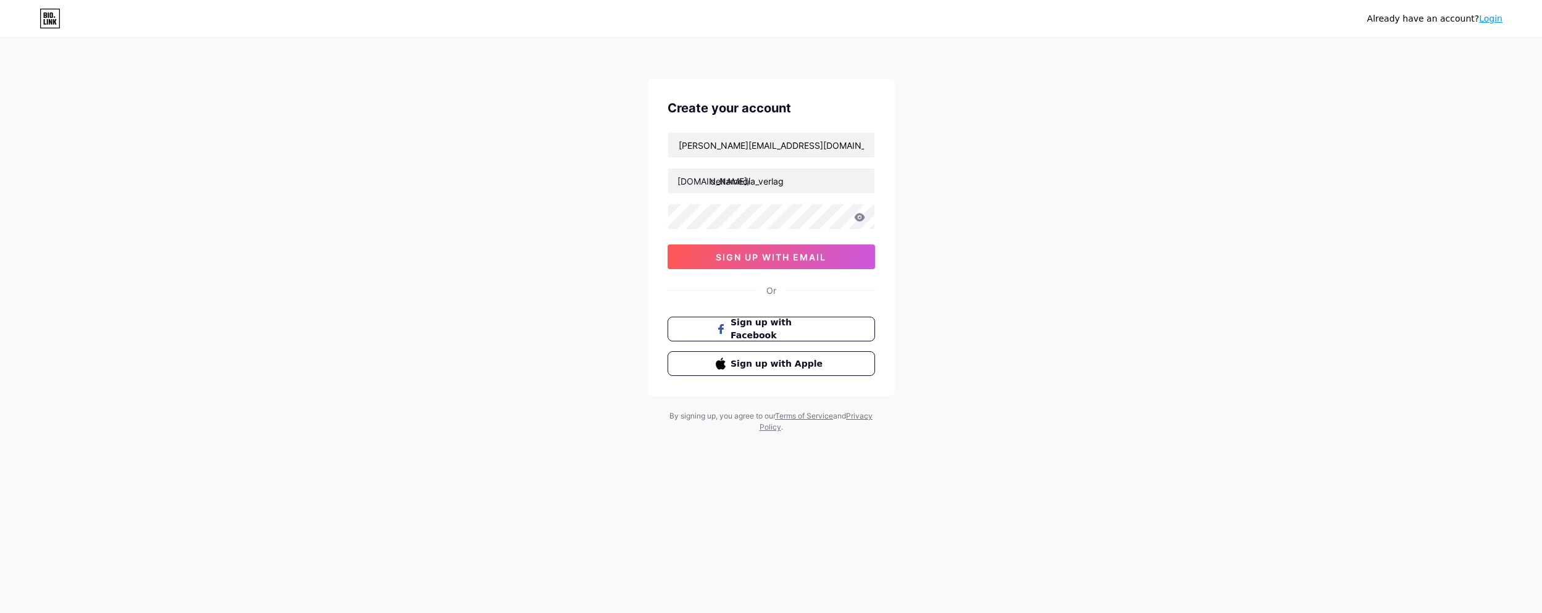  What do you see at coordinates (771, 364) in the screenshot?
I see `button: Sign up with Apple` at bounding box center [771, 364].